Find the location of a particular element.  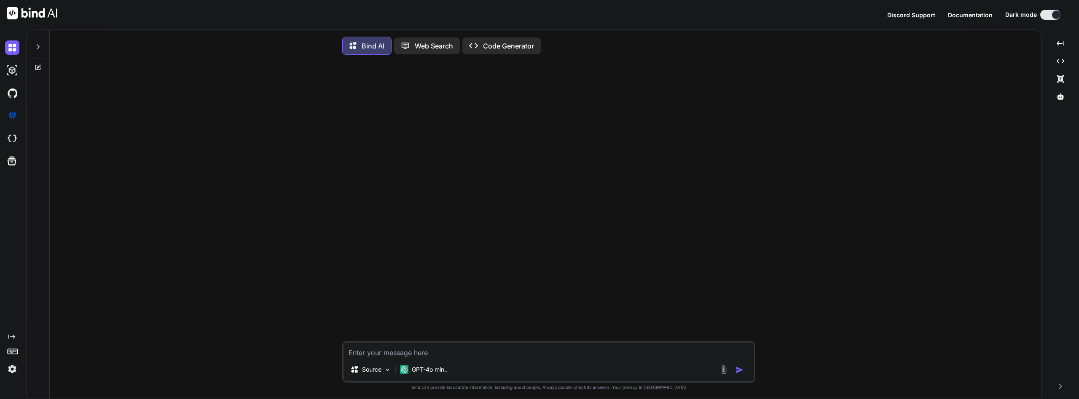

button: Documentation is located at coordinates (970, 15).